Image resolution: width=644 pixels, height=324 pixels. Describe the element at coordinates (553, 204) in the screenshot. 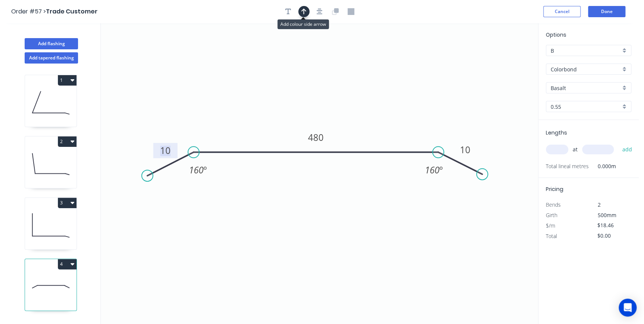

I see `span: Bends` at that location.